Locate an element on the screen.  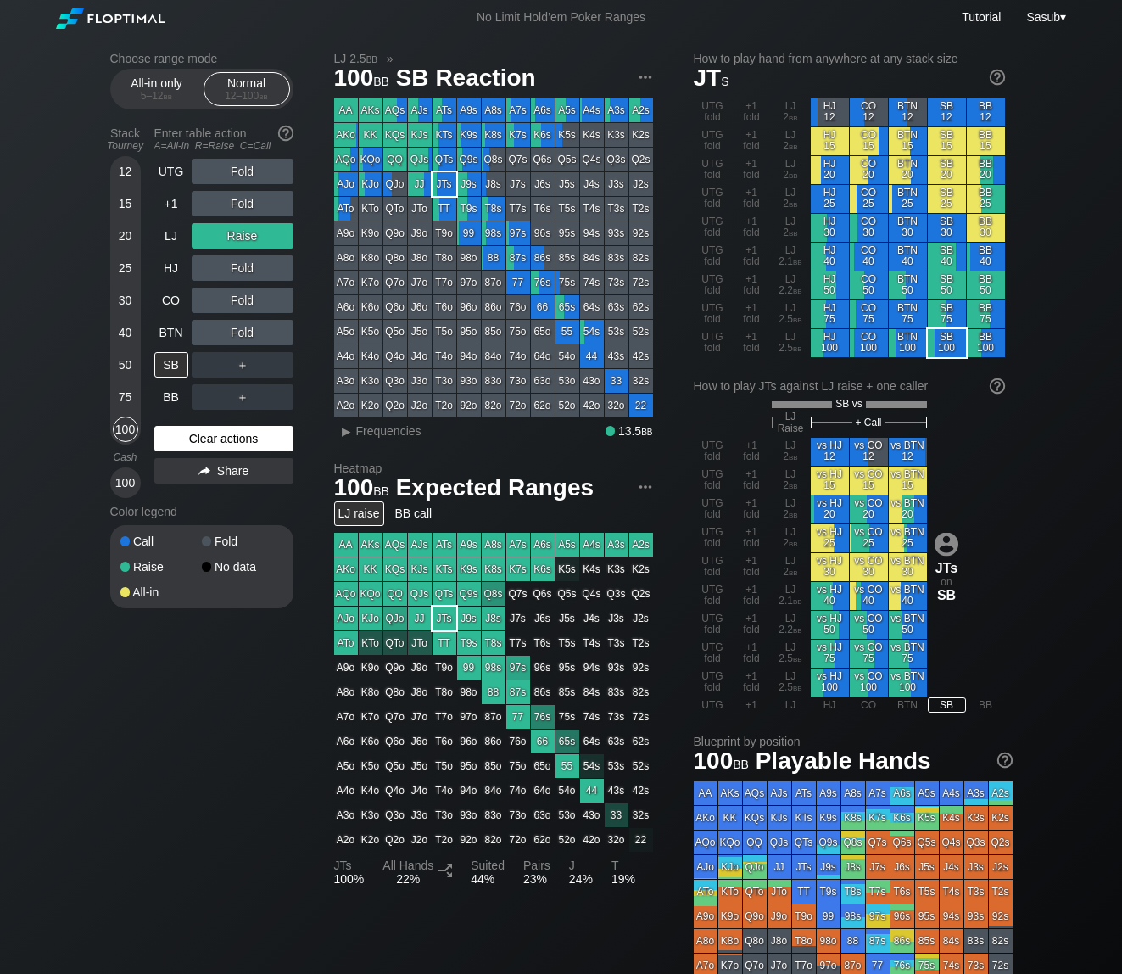
div: J8o is located at coordinates (420, 258).